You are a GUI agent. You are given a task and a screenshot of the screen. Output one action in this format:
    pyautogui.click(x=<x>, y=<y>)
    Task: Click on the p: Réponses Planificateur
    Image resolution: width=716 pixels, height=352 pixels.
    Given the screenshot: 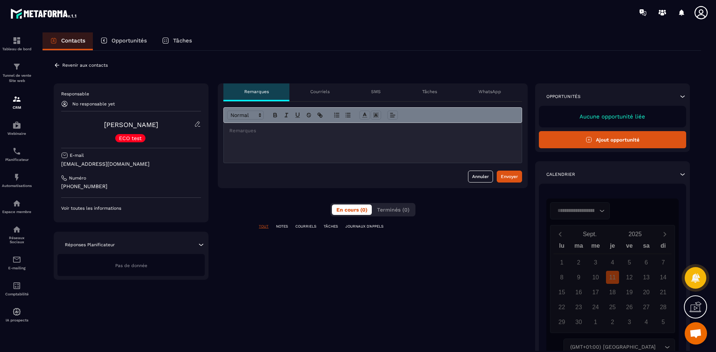 What is the action you would take?
    pyautogui.click(x=90, y=245)
    